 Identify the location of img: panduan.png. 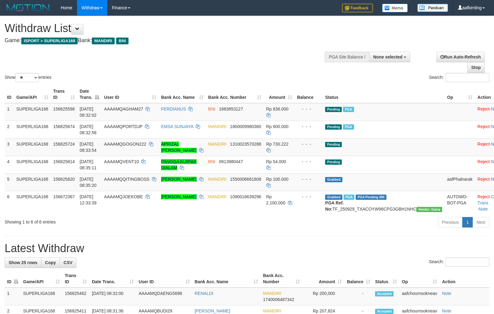
(432, 8).